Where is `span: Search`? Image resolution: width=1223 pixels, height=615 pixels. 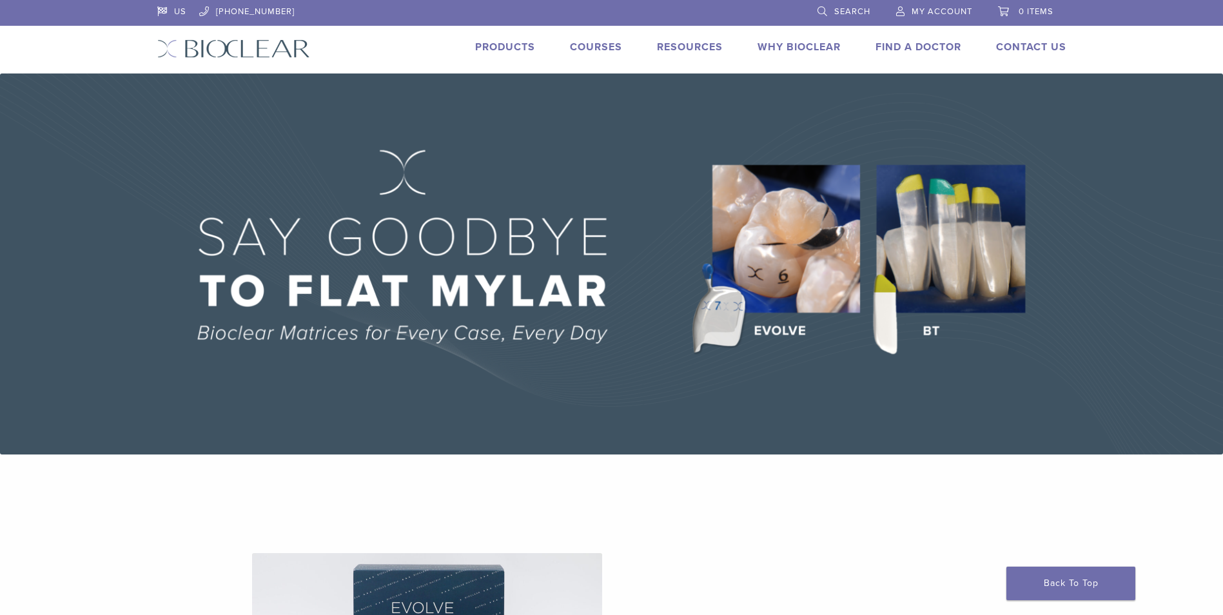 span: Search is located at coordinates (852, 12).